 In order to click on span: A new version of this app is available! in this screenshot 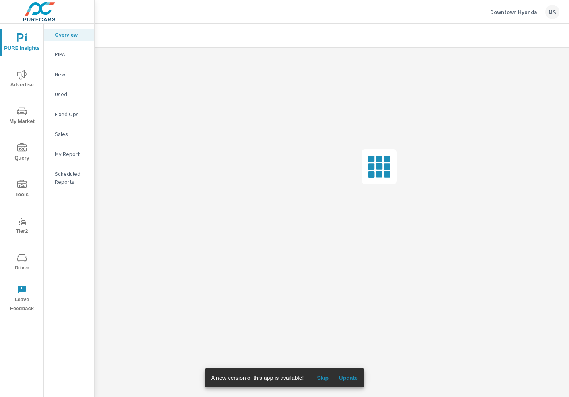, I will do `click(258, 378)`.